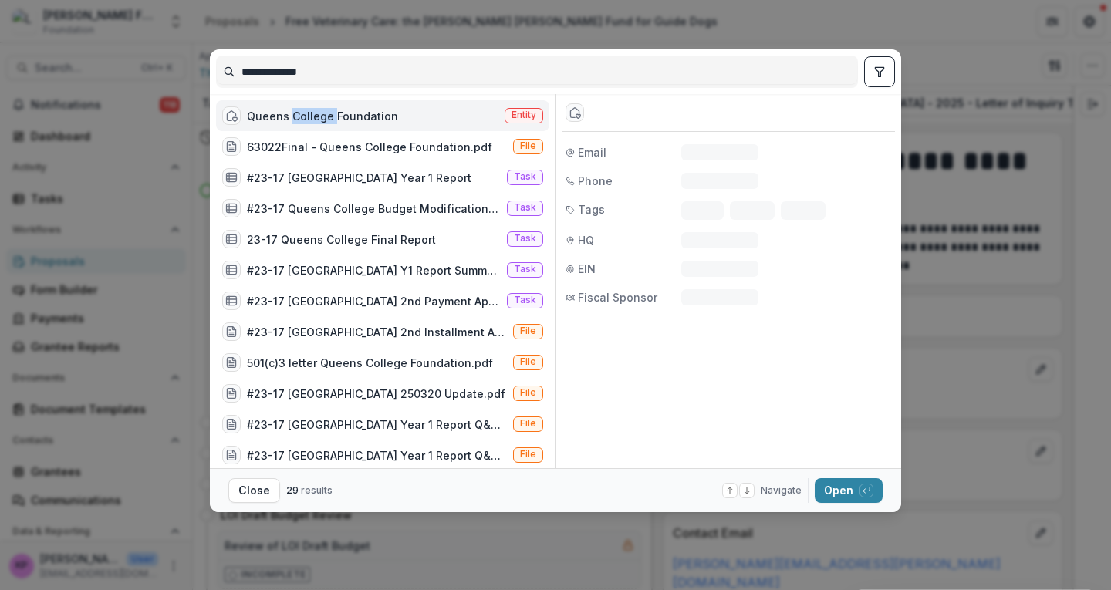 The width and height of the screenshot is (1111, 590). Describe the element at coordinates (595, 181) in the screenshot. I see `span: Phone` at that location.